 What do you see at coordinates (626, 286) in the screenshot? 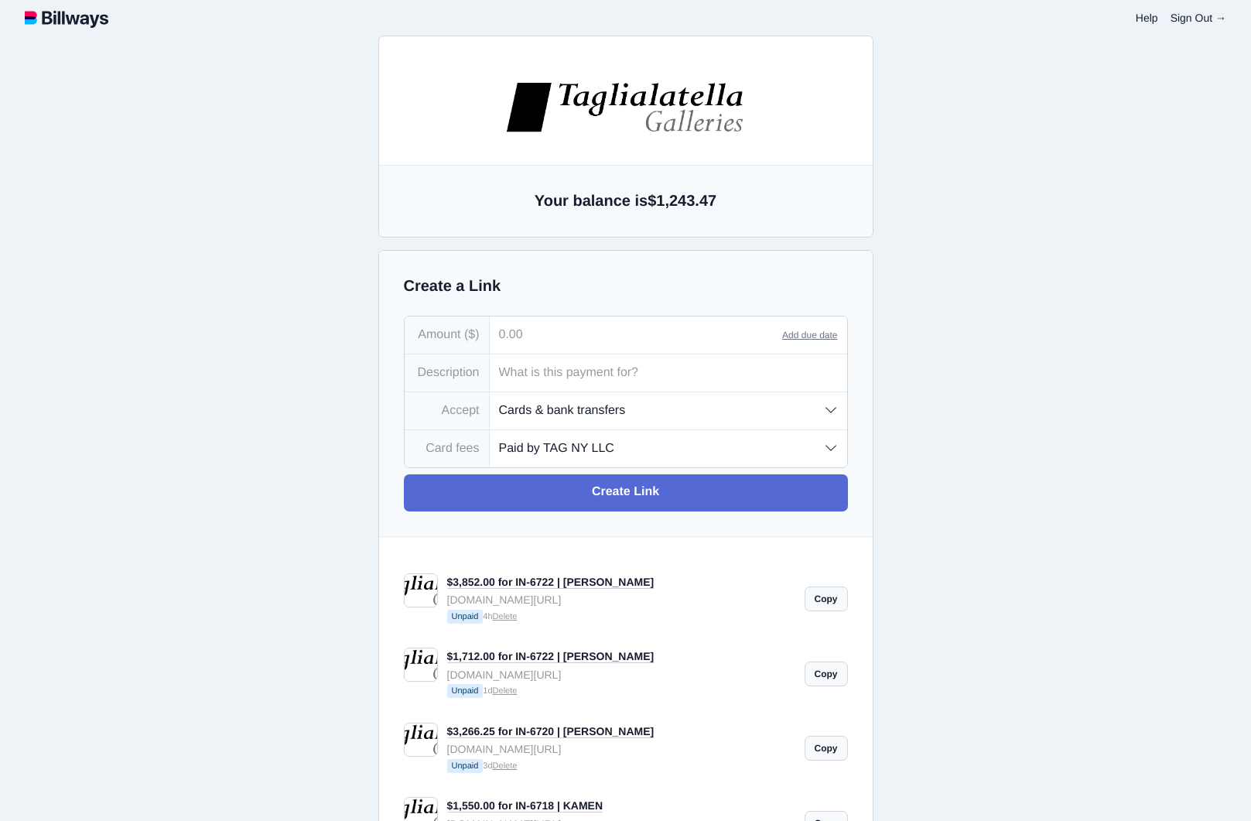
I see `h2: Create a Link` at bounding box center [626, 286].